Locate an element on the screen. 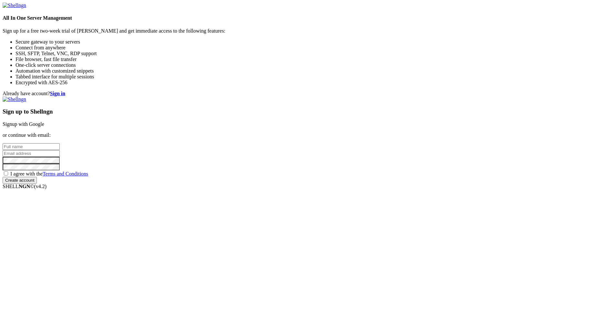 The image size is (604, 313). a: Terms and Conditions is located at coordinates (65, 174).